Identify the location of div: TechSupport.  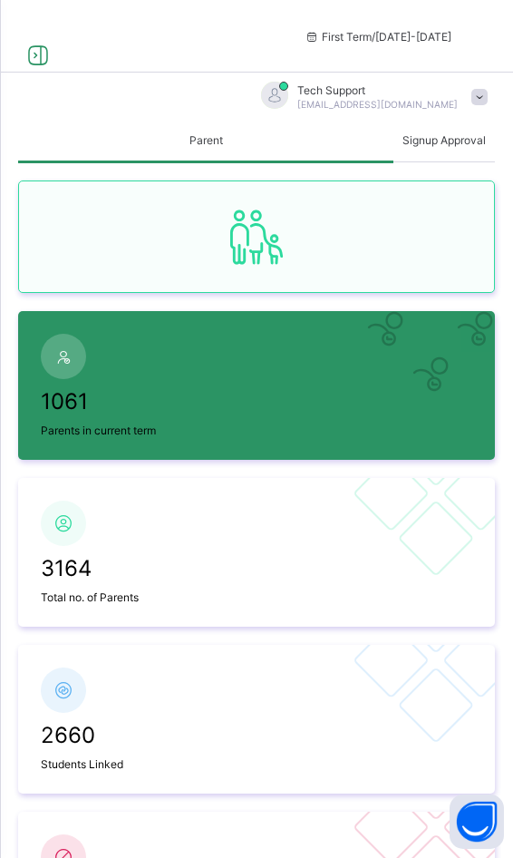
(370, 96).